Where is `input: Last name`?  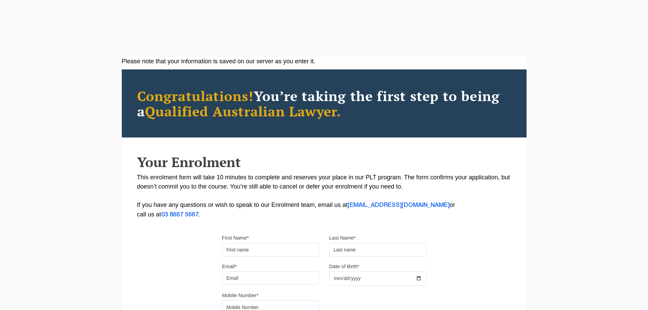
input: Last name is located at coordinates (378, 250).